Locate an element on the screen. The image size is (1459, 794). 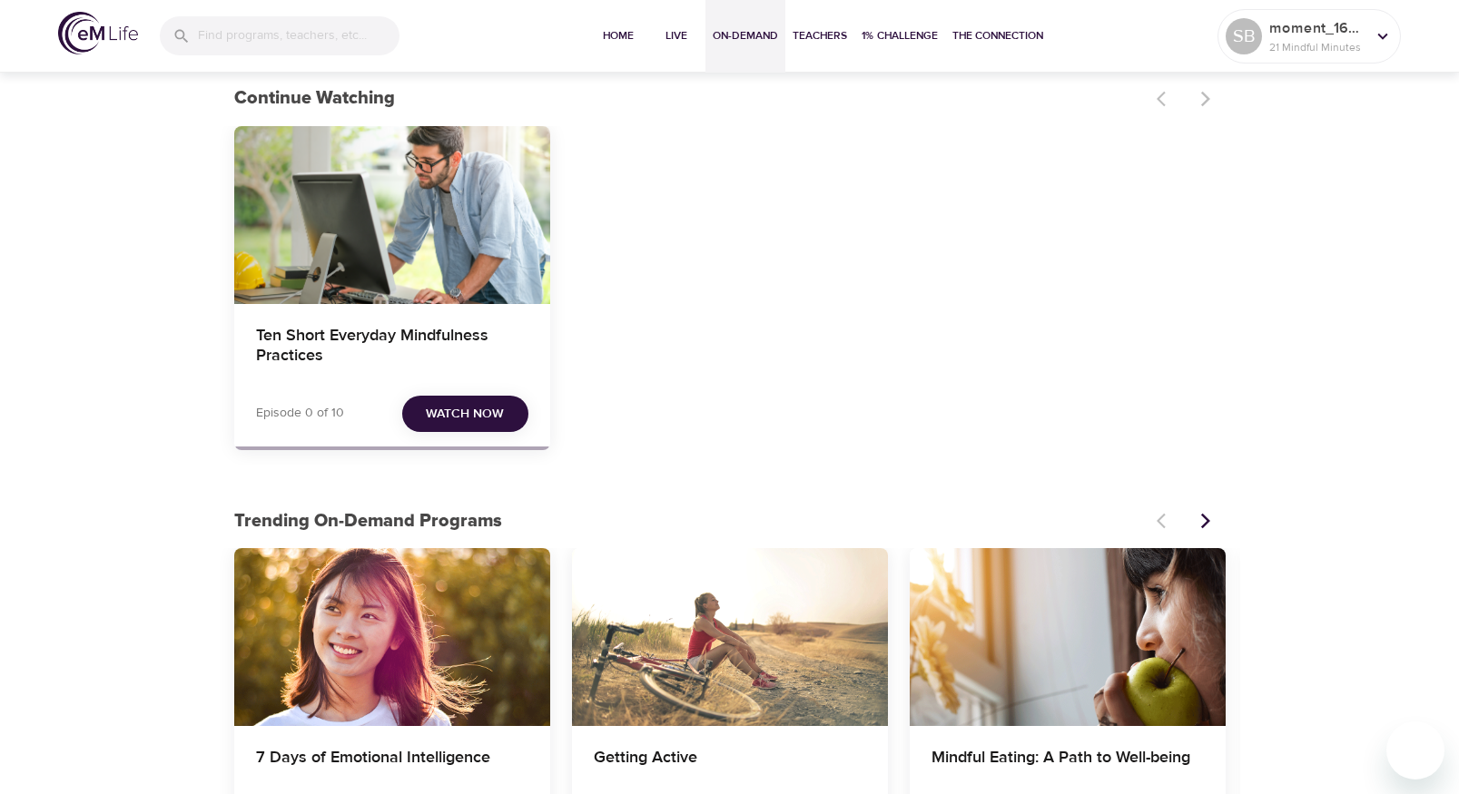
span: On-Demand is located at coordinates (745, 35).